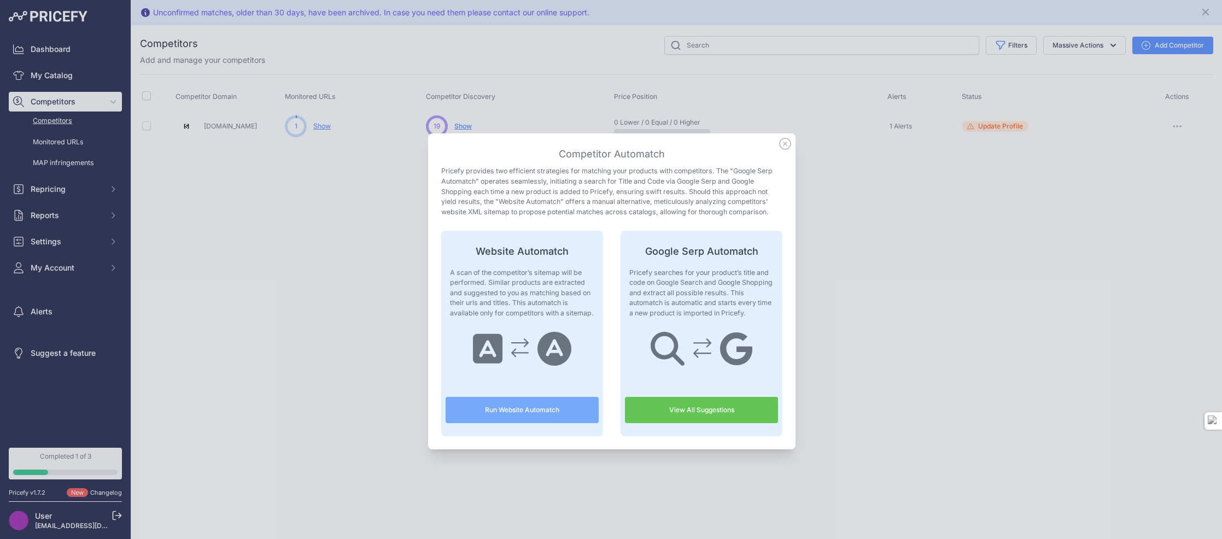  What do you see at coordinates (701, 251) in the screenshot?
I see `h4: Google Serp Automatch` at bounding box center [701, 251].